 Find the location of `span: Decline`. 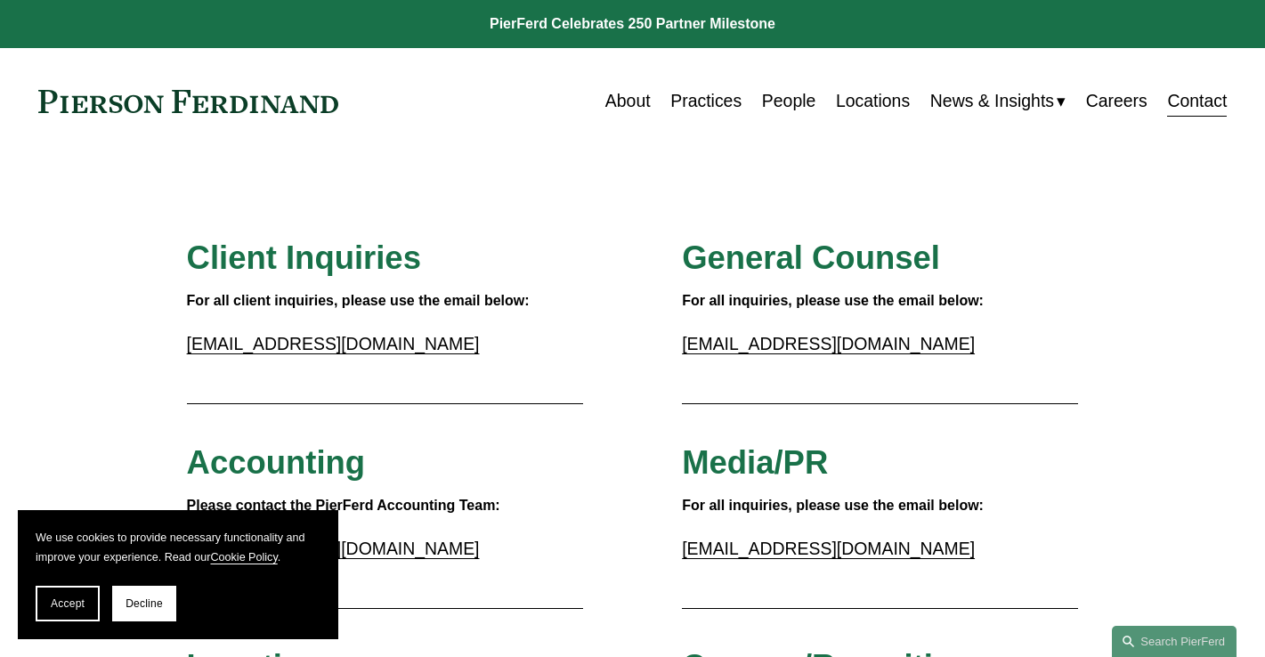

span: Decline is located at coordinates (144, 604).